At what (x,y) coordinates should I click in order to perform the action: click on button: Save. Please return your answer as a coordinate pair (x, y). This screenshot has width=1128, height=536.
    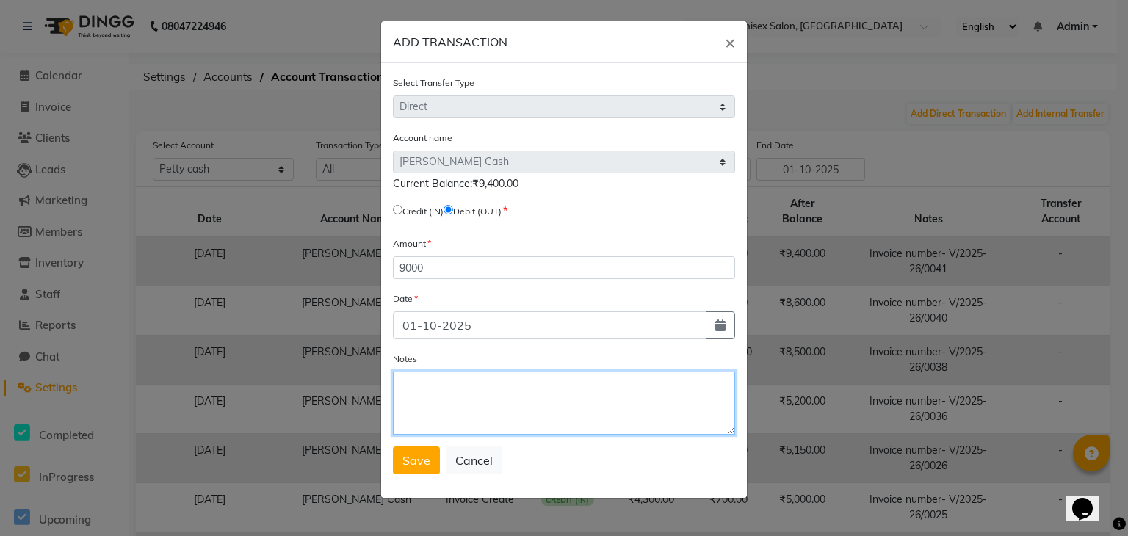
    Looking at the image, I should click on (416, 461).